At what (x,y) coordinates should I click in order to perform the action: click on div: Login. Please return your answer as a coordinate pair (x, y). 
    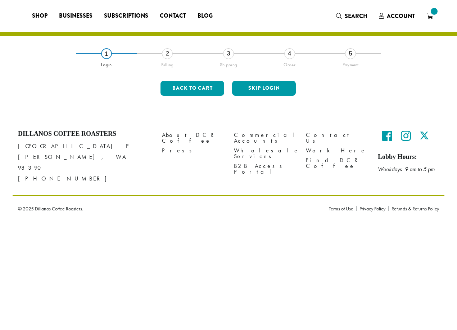
    Looking at the image, I should click on (107, 63).